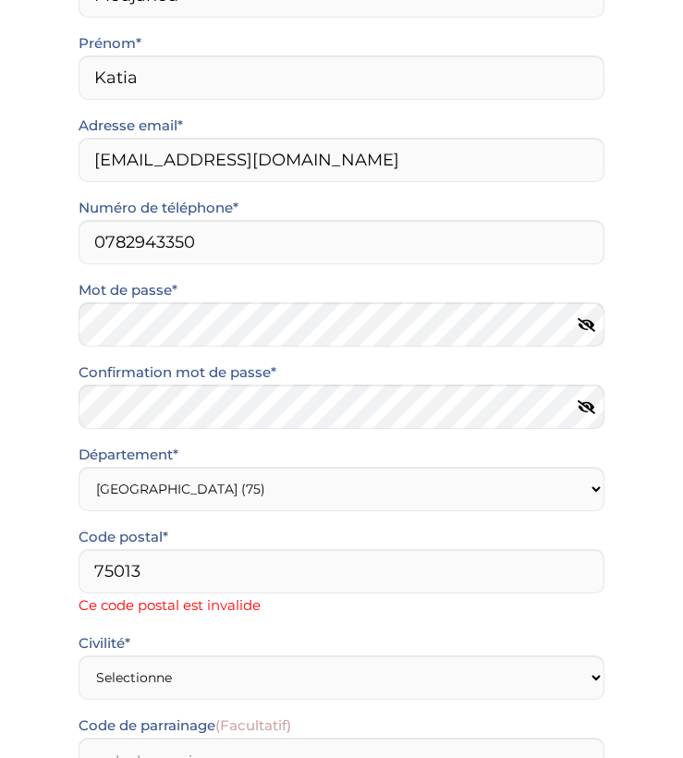  What do you see at coordinates (341, 78) in the screenshot?
I see `input: Prénom` at bounding box center [341, 78].